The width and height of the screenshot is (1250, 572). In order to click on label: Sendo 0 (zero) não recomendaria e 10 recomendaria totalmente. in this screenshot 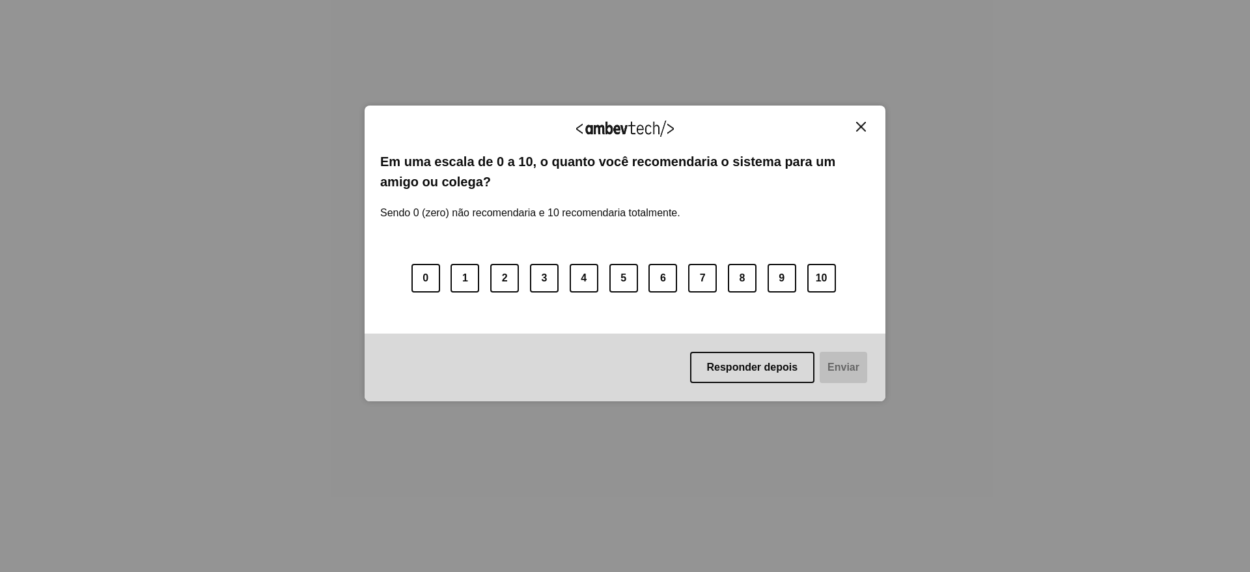, I will do `click(530, 205)`.